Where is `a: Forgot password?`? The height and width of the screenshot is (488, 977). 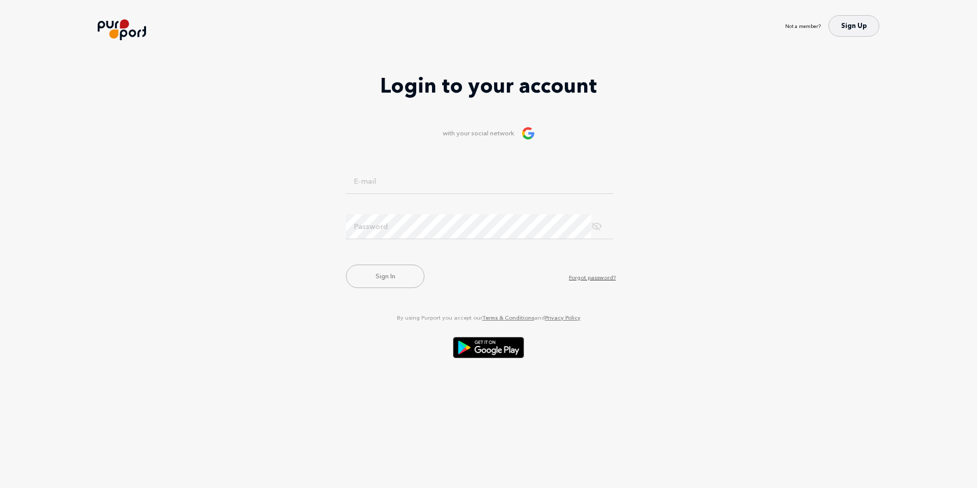 a: Forgot password? is located at coordinates (592, 277).